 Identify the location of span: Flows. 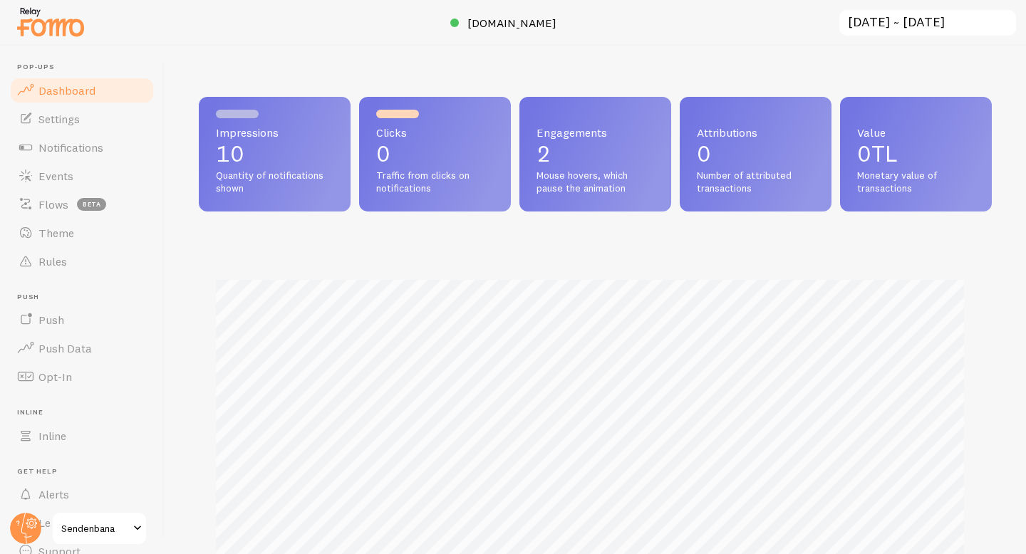
(53, 204).